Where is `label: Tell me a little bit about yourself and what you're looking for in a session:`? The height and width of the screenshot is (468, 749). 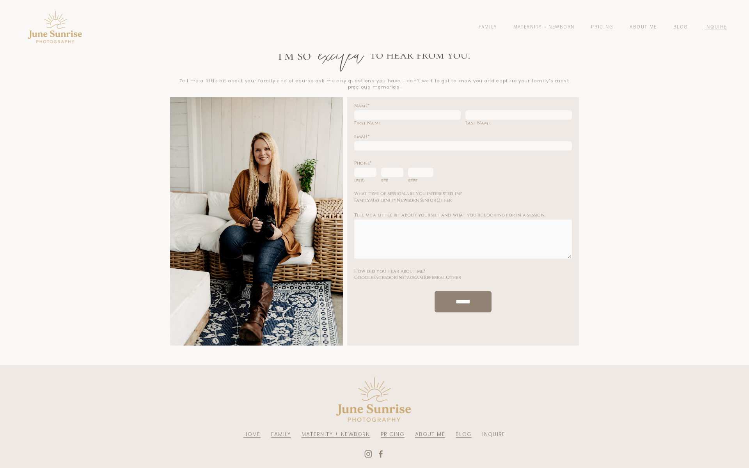
label: Tell me a little bit about yourself and what you're looking for in a session: is located at coordinates (463, 215).